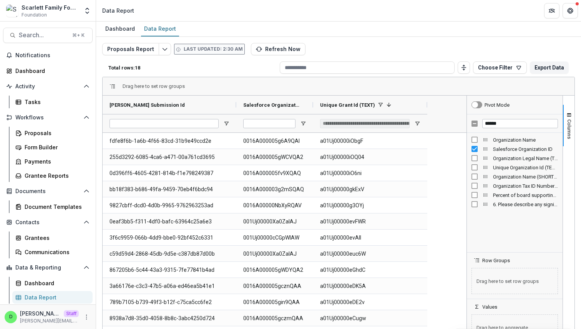 Image resolution: width=581 pixels, height=329 pixels. What do you see at coordinates (275, 270) in the screenshot?
I see `span: 0016A000005gWDYQA2` at bounding box center [275, 270].